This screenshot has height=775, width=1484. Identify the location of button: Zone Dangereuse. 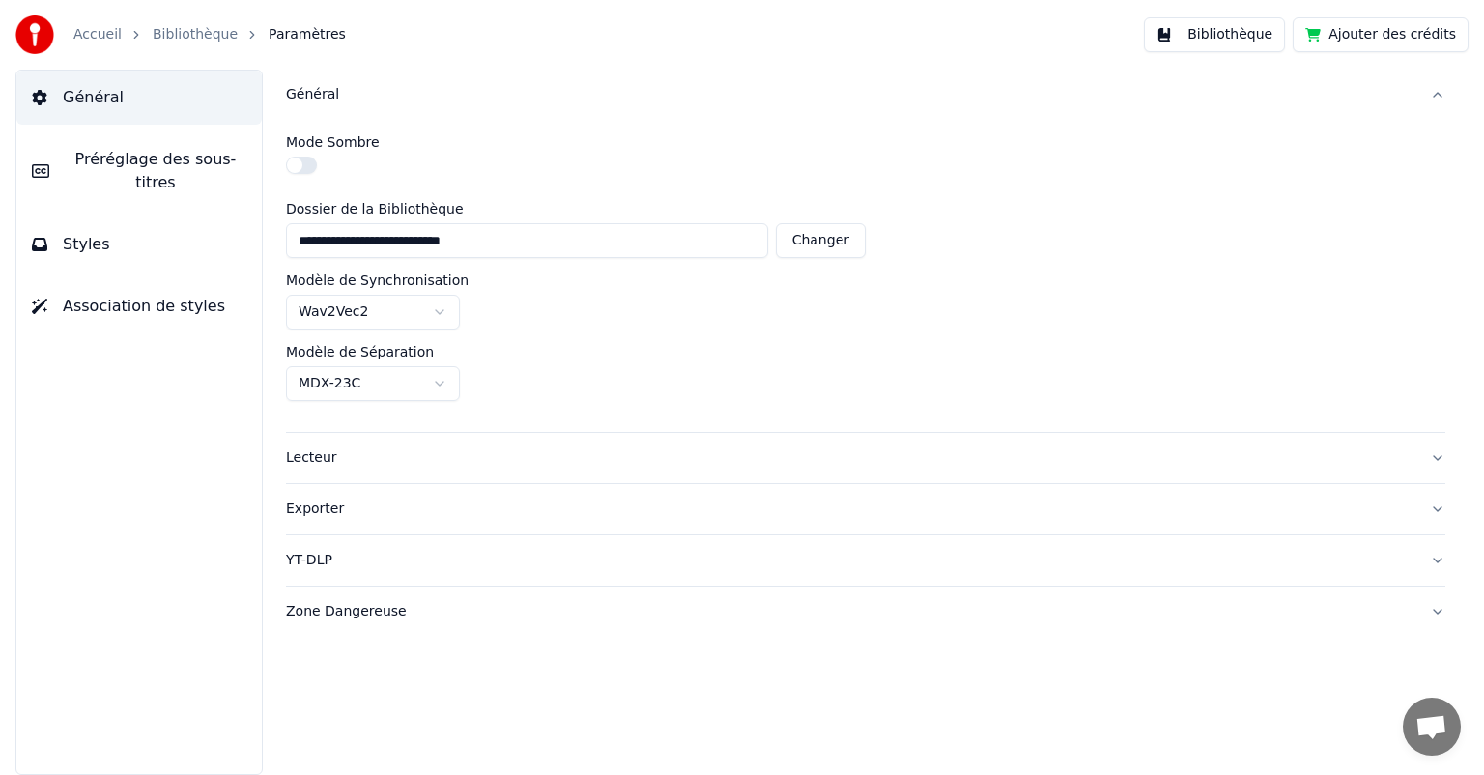
(866, 612).